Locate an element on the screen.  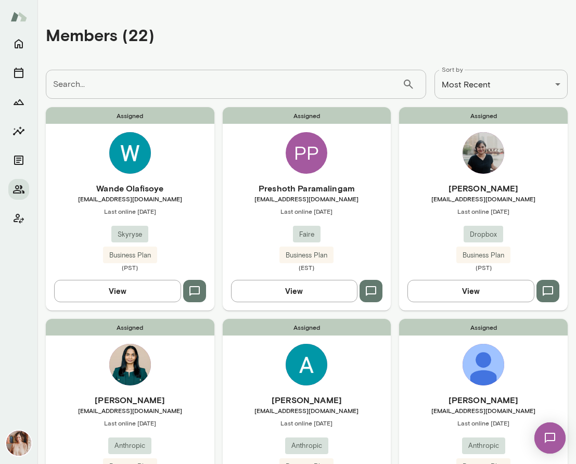
button: Home is located at coordinates (19, 44).